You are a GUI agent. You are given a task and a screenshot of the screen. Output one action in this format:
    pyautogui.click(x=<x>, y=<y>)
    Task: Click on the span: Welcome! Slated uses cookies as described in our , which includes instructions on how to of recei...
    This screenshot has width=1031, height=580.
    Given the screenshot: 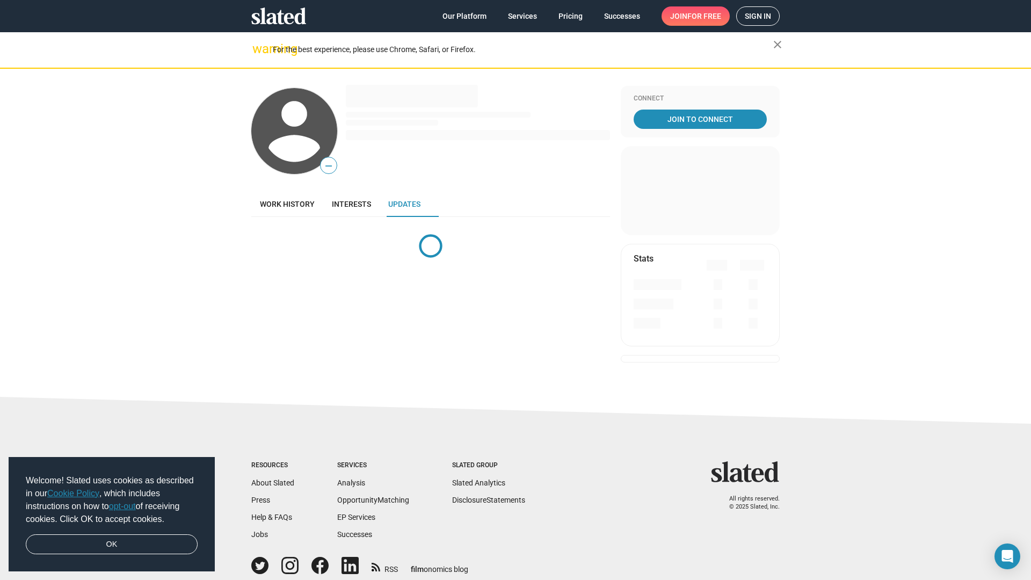 What is the action you would take?
    pyautogui.click(x=112, y=500)
    